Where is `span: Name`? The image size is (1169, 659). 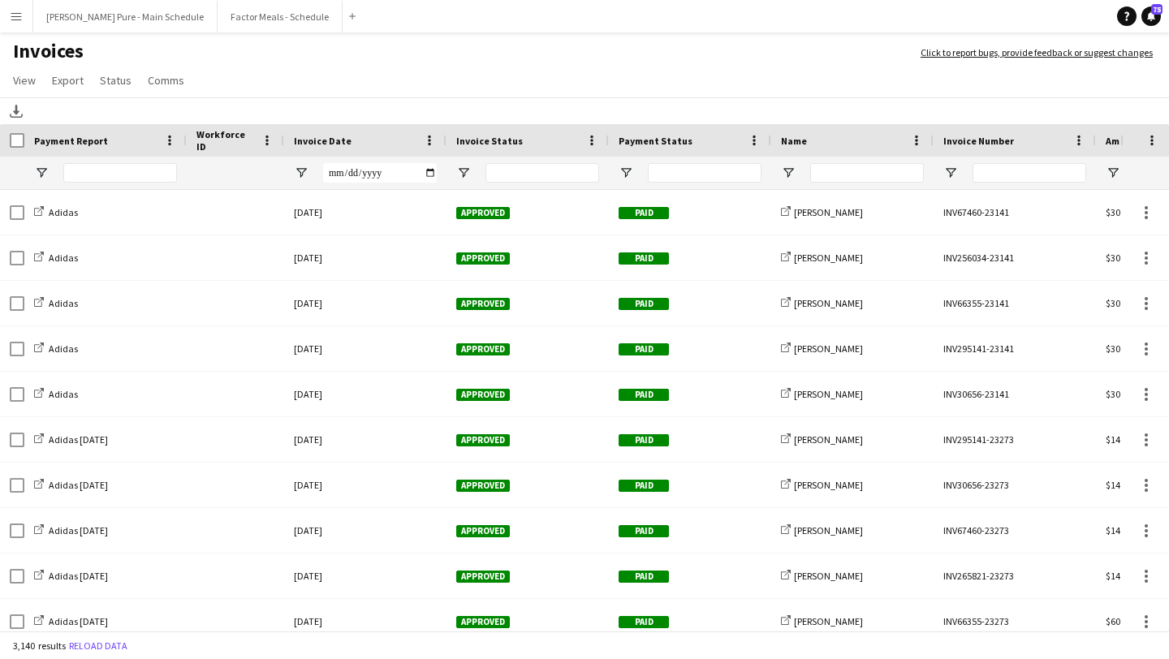
span: Name is located at coordinates (794, 140).